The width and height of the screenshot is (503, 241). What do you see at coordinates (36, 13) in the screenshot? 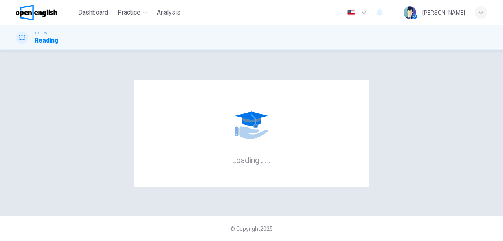
I see `img: OpenEnglish logo` at bounding box center [36, 13].